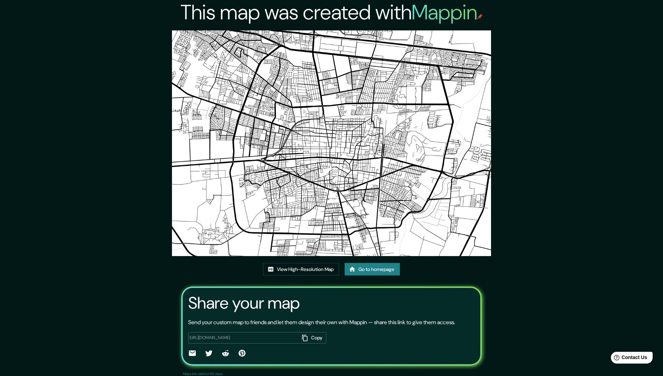  Describe the element at coordinates (313, 337) in the screenshot. I see `button: Copy` at that location.